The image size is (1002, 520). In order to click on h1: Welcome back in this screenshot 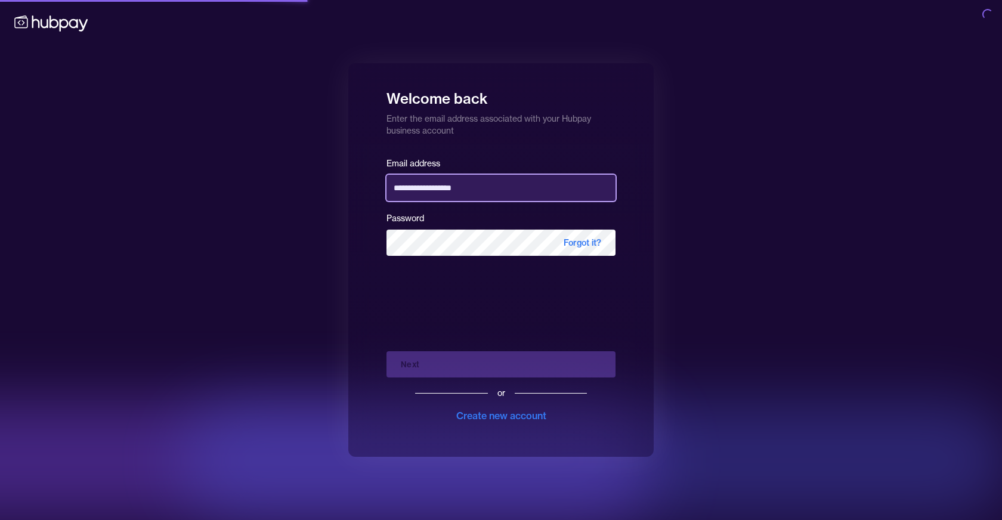, I will do `click(501, 95)`.